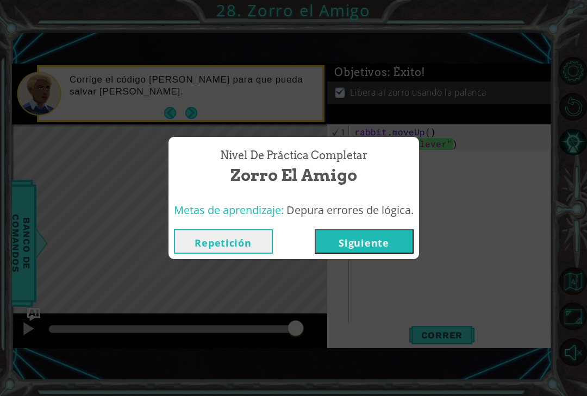  What do you see at coordinates (364, 241) in the screenshot?
I see `button: Siguiente` at bounding box center [364, 241].